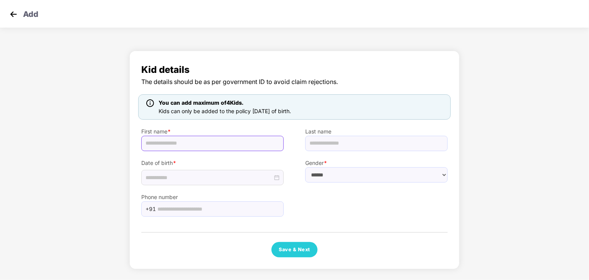 The width and height of the screenshot is (589, 280). I want to click on img: icon, so click(150, 103).